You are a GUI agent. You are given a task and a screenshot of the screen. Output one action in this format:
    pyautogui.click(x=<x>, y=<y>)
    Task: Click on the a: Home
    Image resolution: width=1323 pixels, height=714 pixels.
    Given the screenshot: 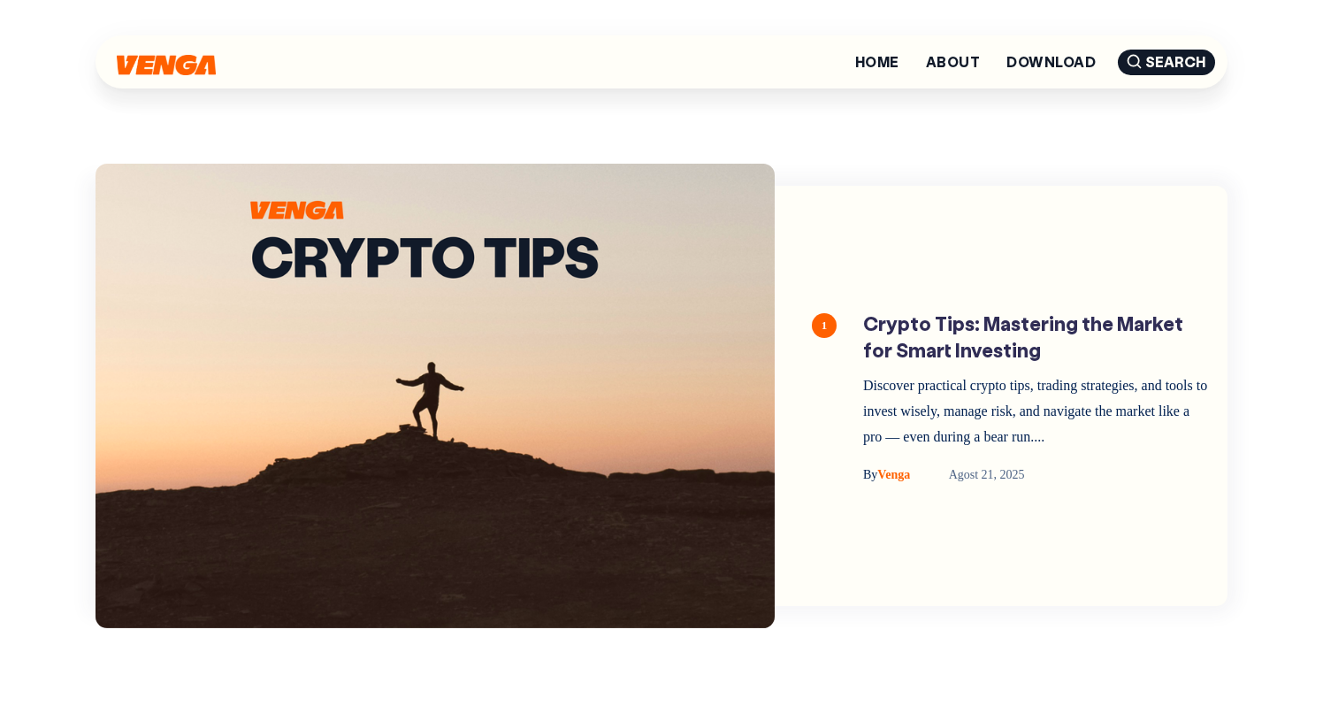 What is the action you would take?
    pyautogui.click(x=877, y=62)
    